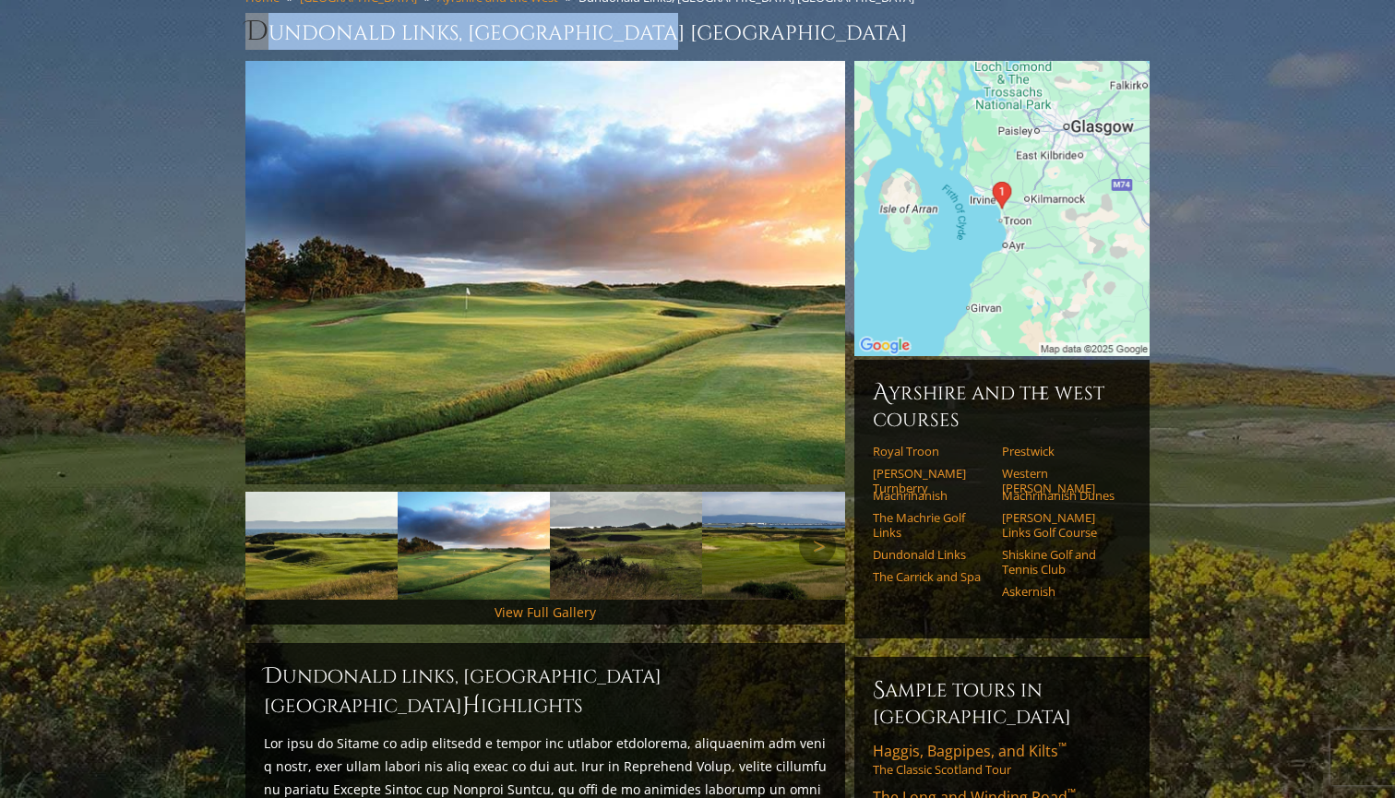 This screenshot has height=798, width=1395. I want to click on a: Next, so click(817, 546).